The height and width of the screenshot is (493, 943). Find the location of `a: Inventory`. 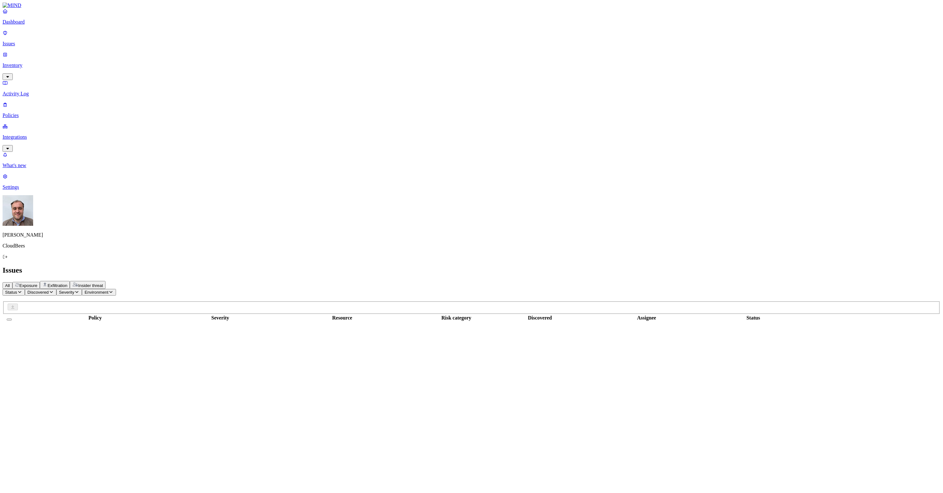

a: Inventory is located at coordinates (471, 65).